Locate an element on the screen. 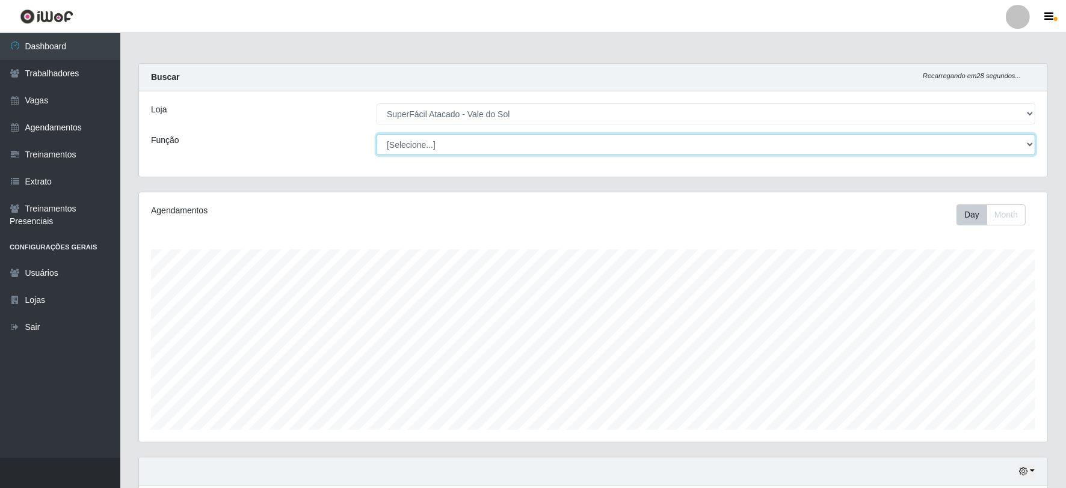 This screenshot has width=1066, height=488. i: Recarregando em 28 segundos... is located at coordinates (971, 76).